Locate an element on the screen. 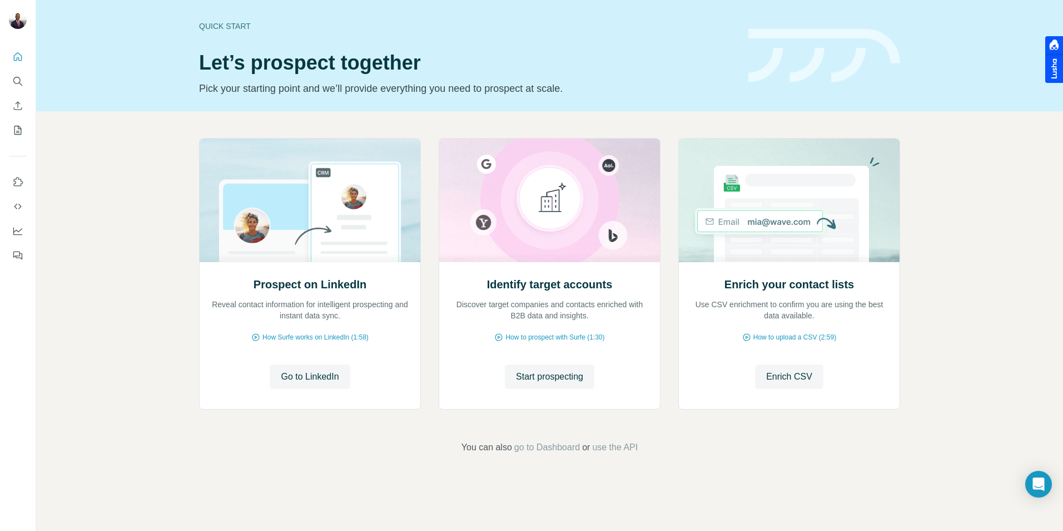  h2: Identify target accounts is located at coordinates (550, 284).